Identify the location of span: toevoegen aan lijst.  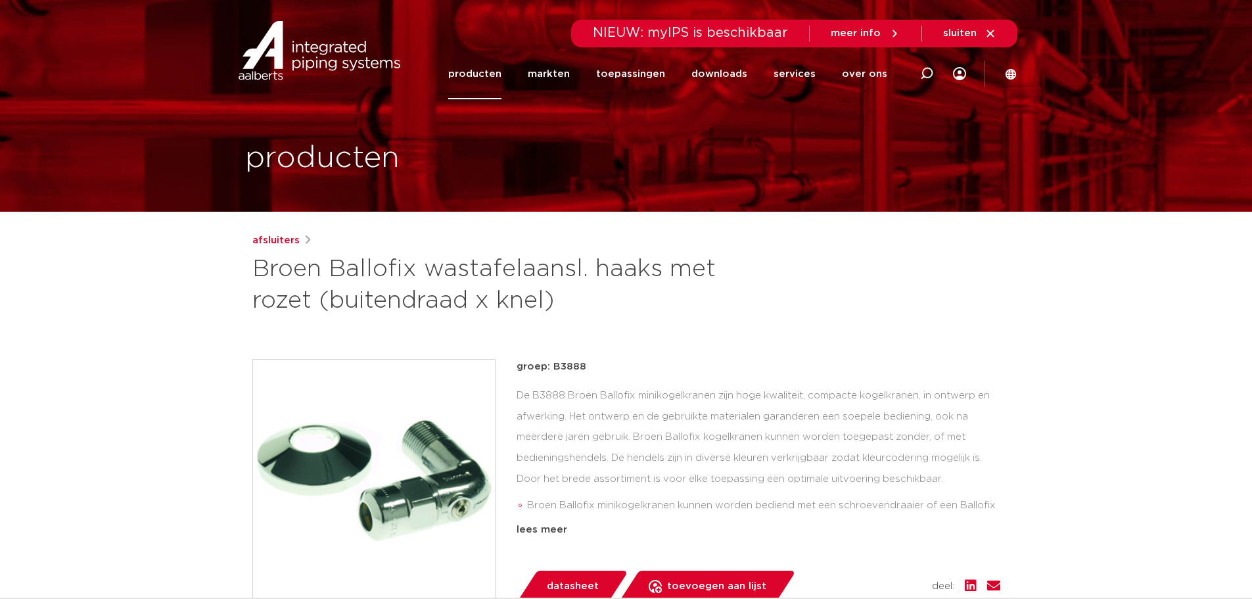
(716, 586).